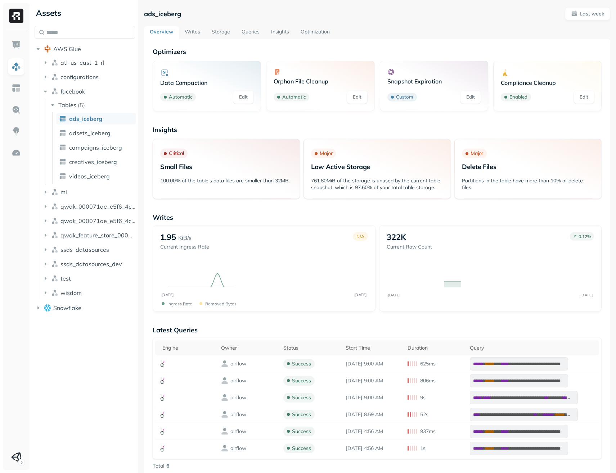 The height and width of the screenshot is (473, 616). I want to click on p: ads_iceberg, so click(162, 14).